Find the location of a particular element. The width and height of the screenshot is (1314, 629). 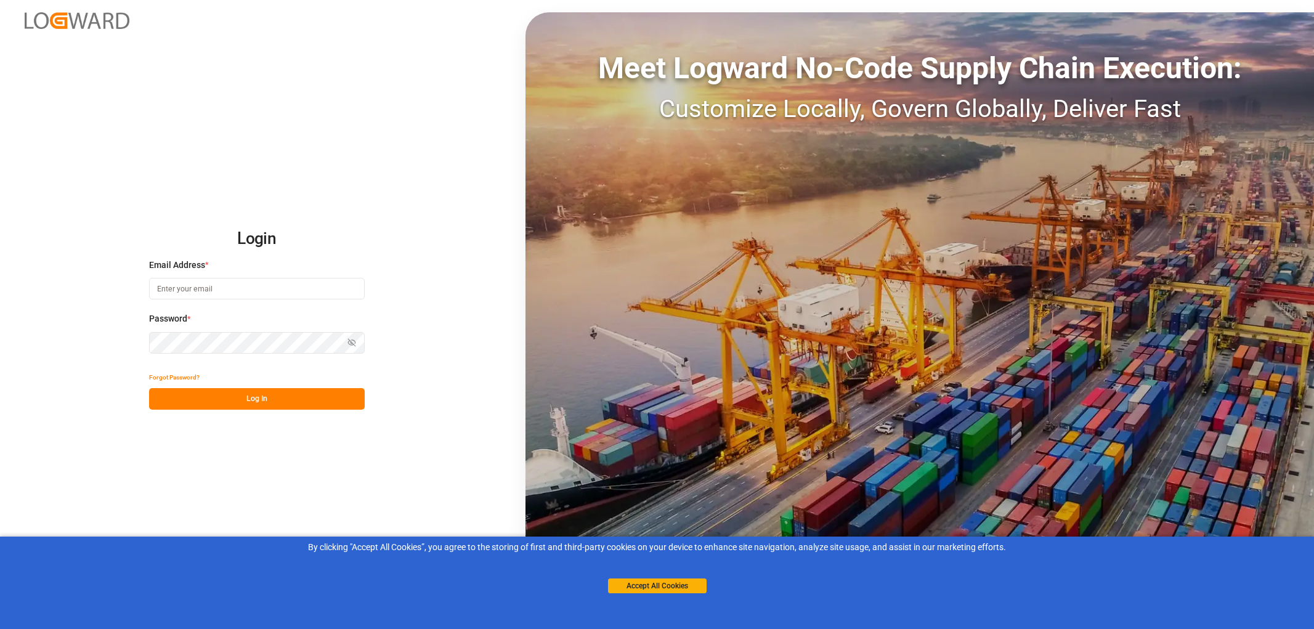

button: Accept All Cookies is located at coordinates (657, 586).